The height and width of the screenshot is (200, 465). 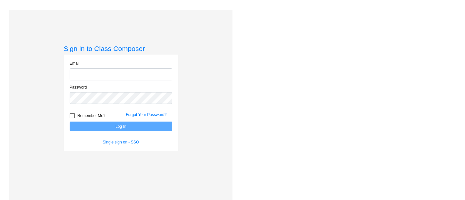 What do you see at coordinates (121, 142) in the screenshot?
I see `a: Single sign on - SSO` at bounding box center [121, 142].